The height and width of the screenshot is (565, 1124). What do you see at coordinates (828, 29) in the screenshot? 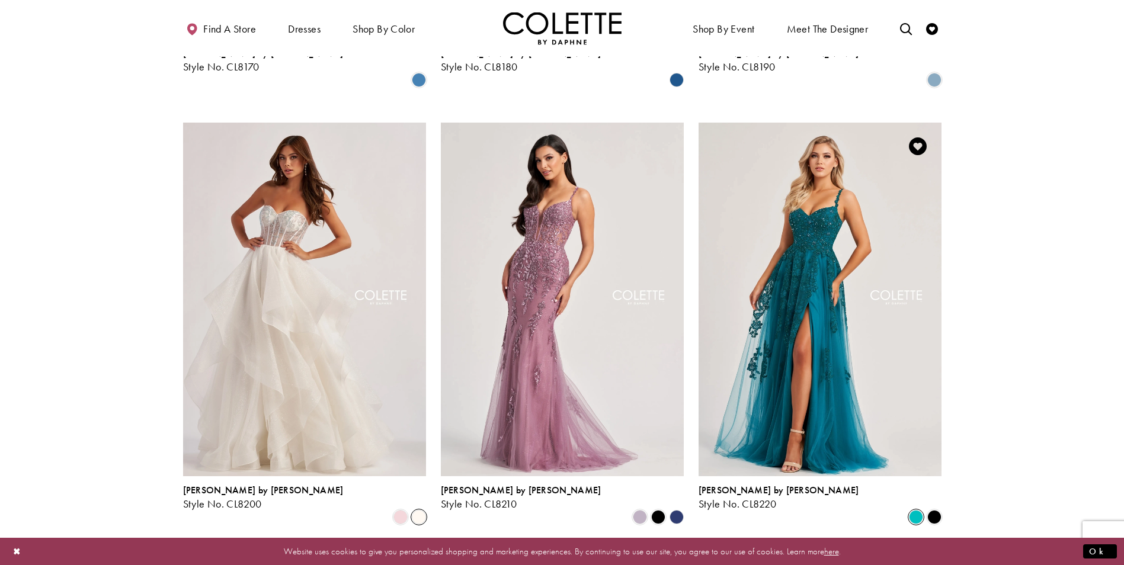
I see `span: Meet the designer` at bounding box center [828, 29].